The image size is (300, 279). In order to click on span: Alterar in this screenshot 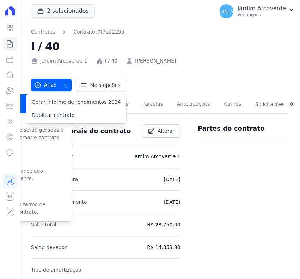, I will do `click(166, 131)`.